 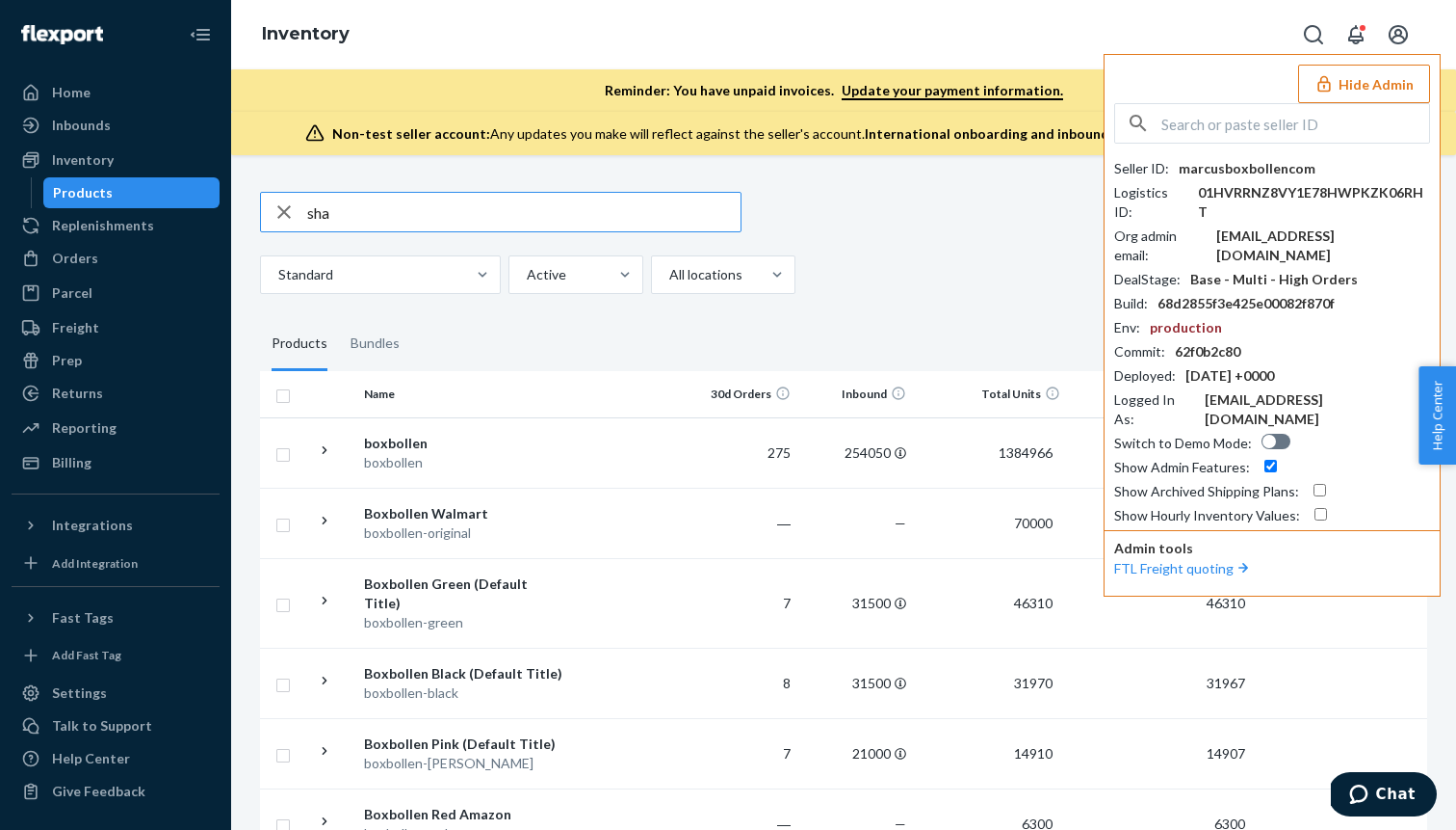 What do you see at coordinates (92, 525) in the screenshot?
I see `div: Integrations` at bounding box center [92, 525].